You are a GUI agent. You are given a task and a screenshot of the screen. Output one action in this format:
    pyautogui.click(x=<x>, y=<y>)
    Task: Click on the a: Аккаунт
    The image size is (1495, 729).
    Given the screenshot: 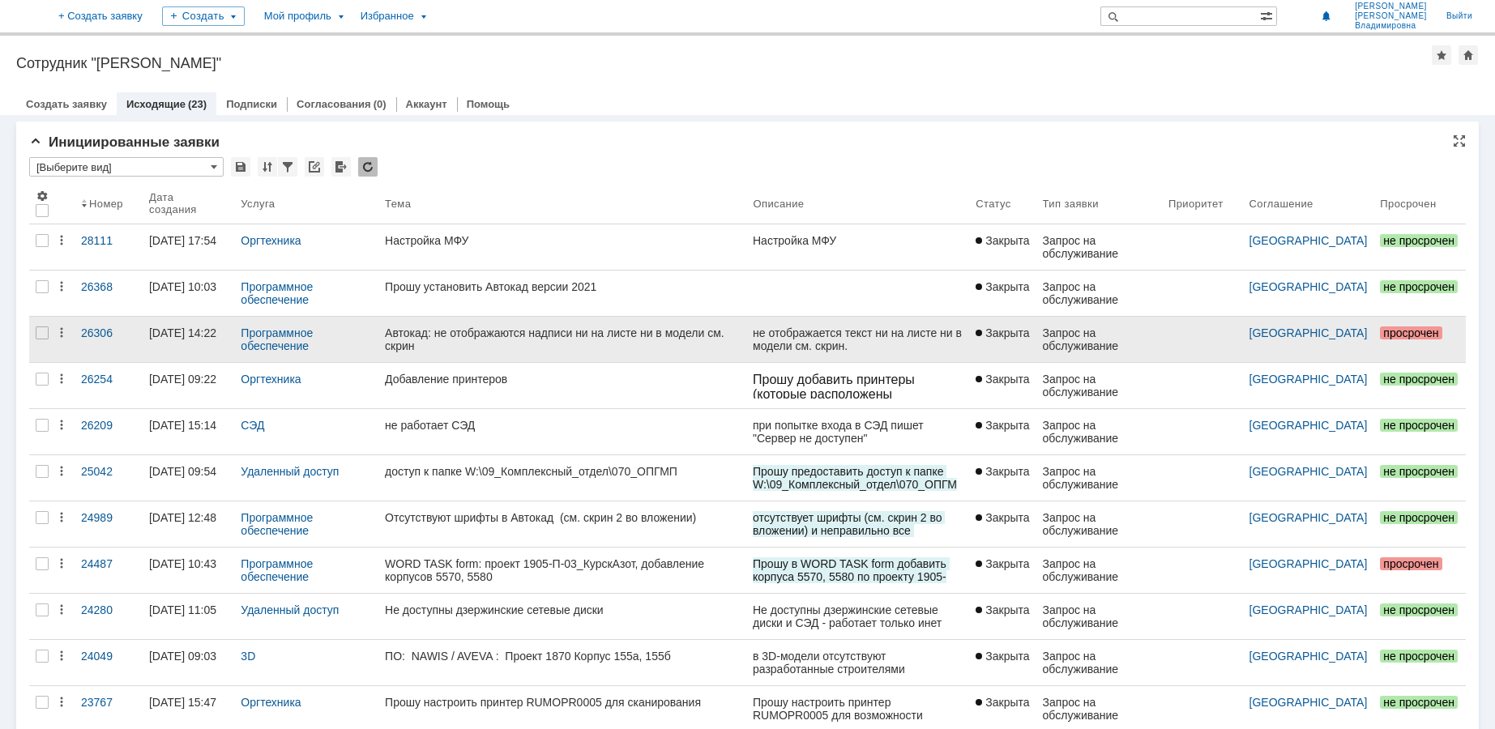 What is the action you would take?
    pyautogui.click(x=426, y=104)
    